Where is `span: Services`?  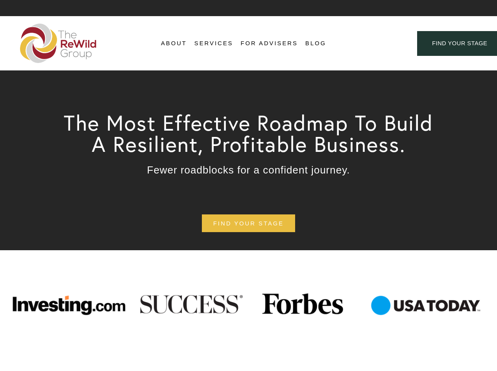
span: Services is located at coordinates (214, 43).